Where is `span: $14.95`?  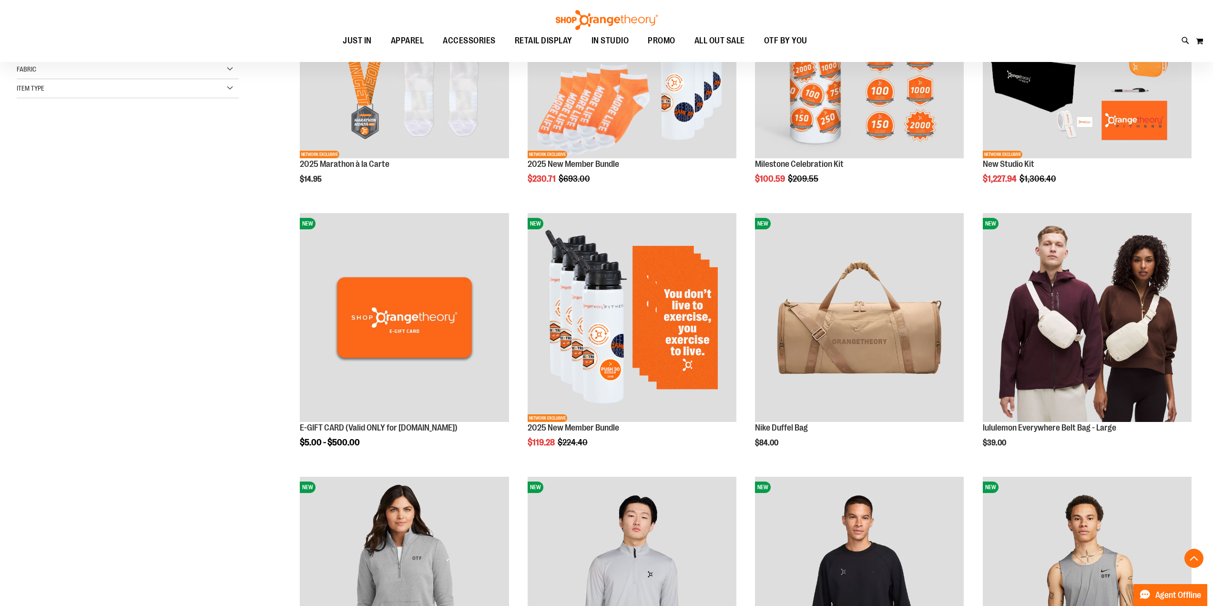 span: $14.95 is located at coordinates (311, 179).